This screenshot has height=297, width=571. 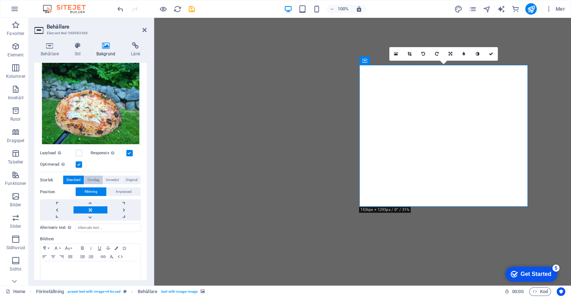 What do you see at coordinates (45, 257) in the screenshot?
I see `button: Align Left` at bounding box center [45, 257].